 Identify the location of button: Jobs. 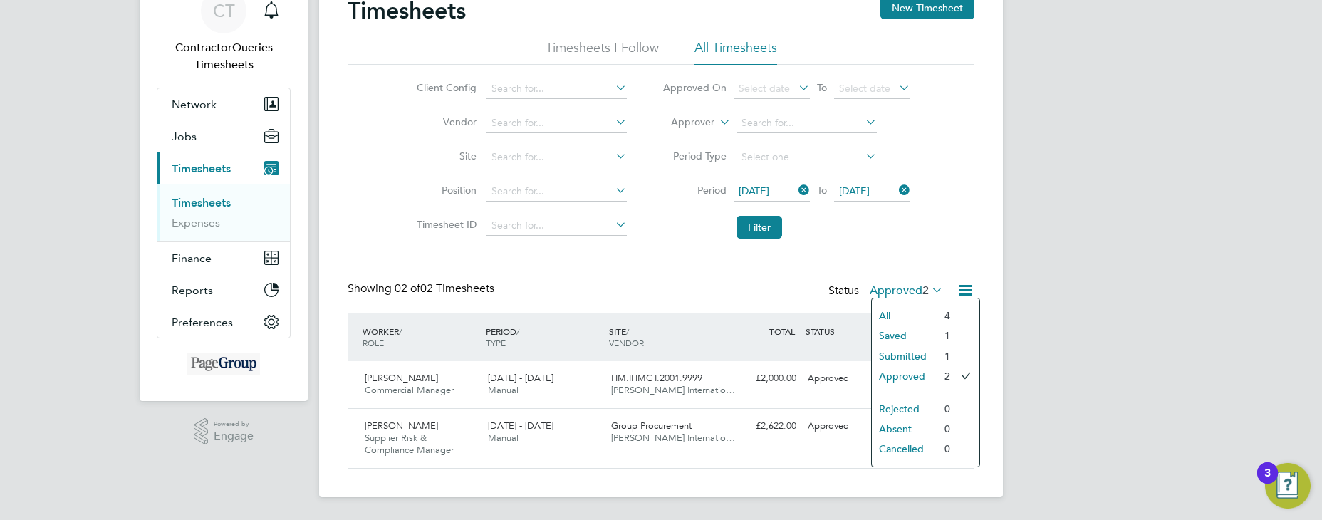
(224, 136).